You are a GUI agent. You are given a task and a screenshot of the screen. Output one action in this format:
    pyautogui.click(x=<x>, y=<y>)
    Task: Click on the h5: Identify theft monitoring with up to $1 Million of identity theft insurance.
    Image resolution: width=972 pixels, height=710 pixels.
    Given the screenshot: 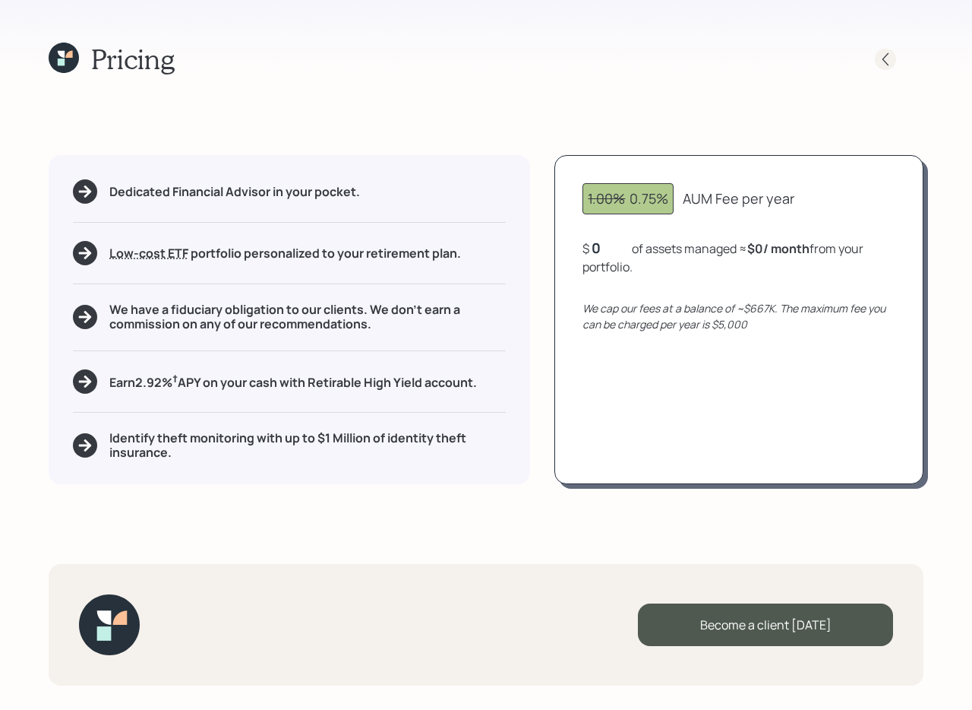 What is the action you would take?
    pyautogui.click(x=308, y=445)
    